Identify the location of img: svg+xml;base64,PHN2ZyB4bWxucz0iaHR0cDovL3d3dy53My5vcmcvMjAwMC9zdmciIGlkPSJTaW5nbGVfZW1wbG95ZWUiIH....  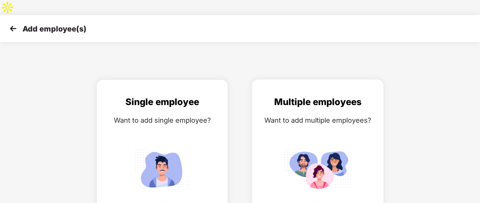
(162, 169).